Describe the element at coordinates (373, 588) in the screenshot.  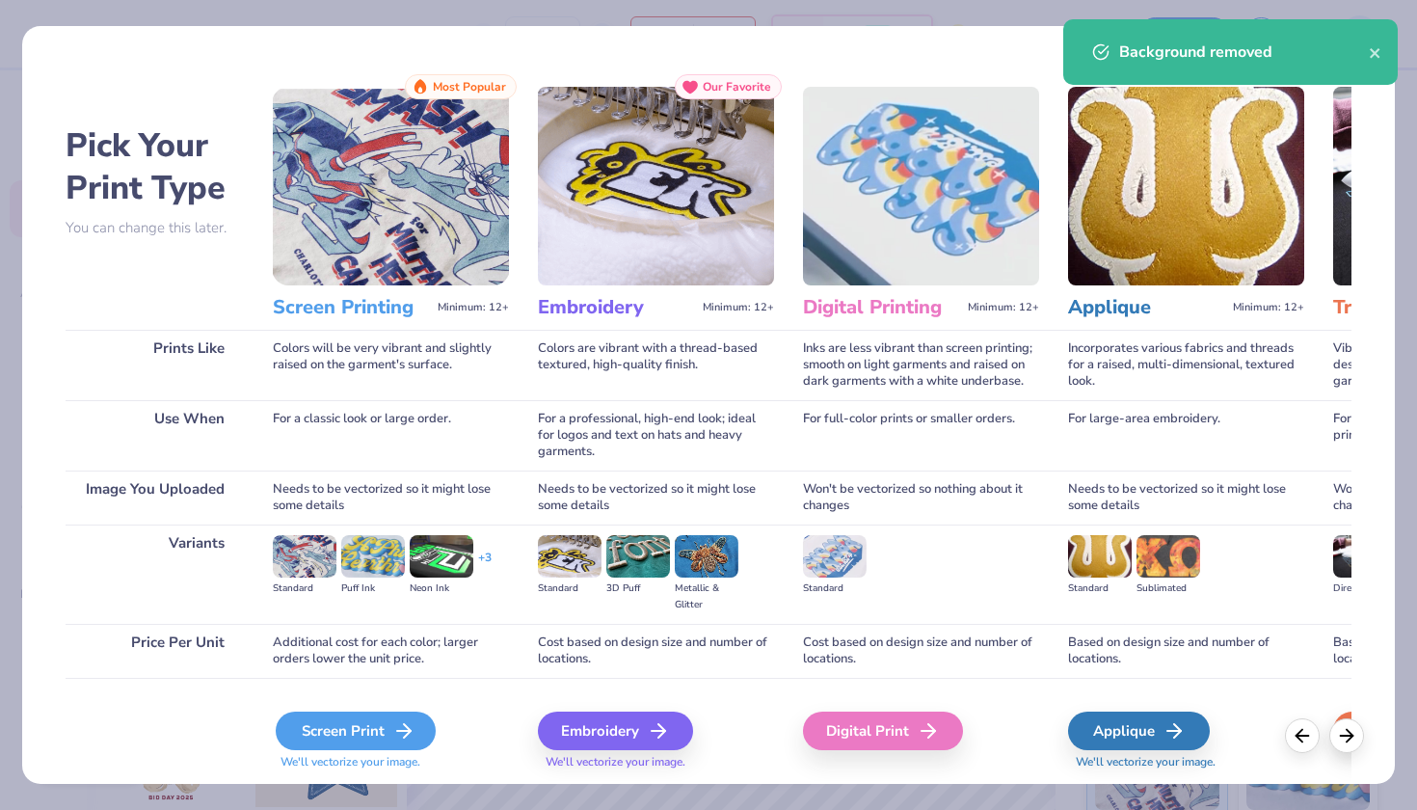
I see `div: Puff Ink` at that location.